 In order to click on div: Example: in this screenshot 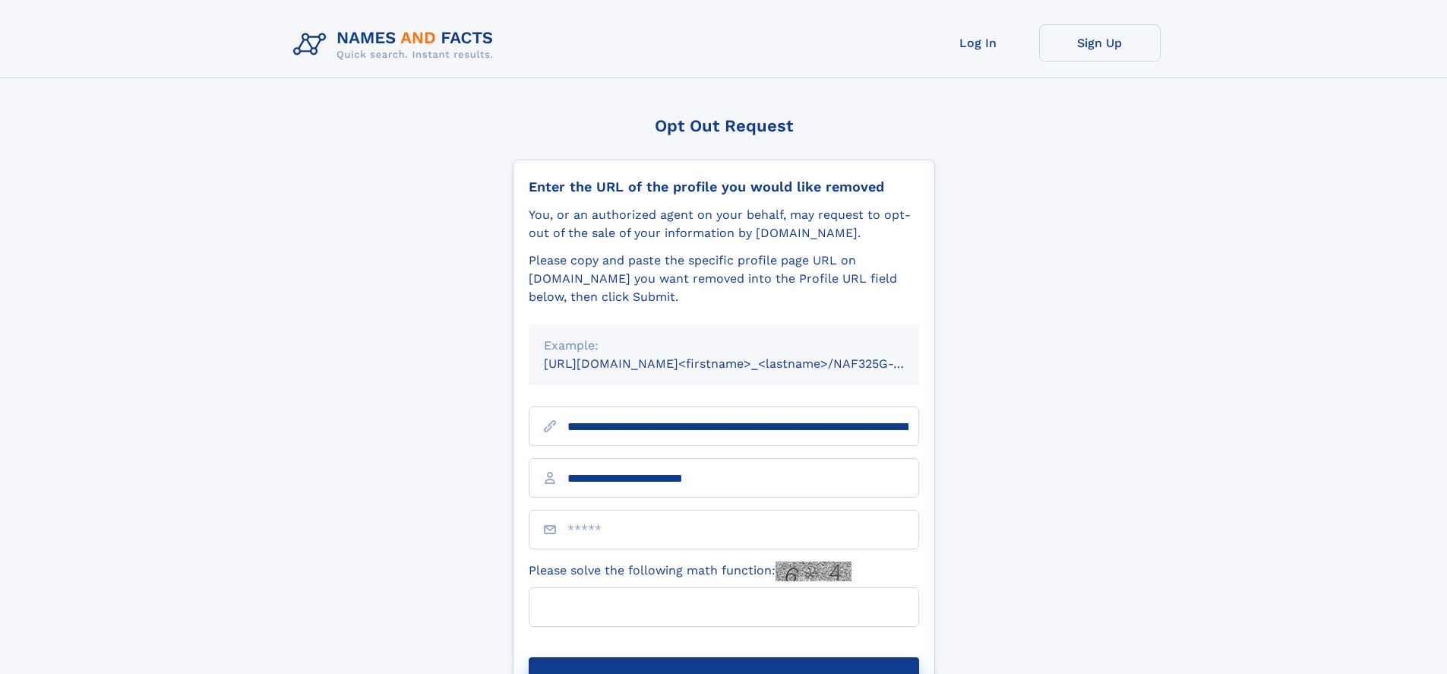, I will do `click(724, 346)`.